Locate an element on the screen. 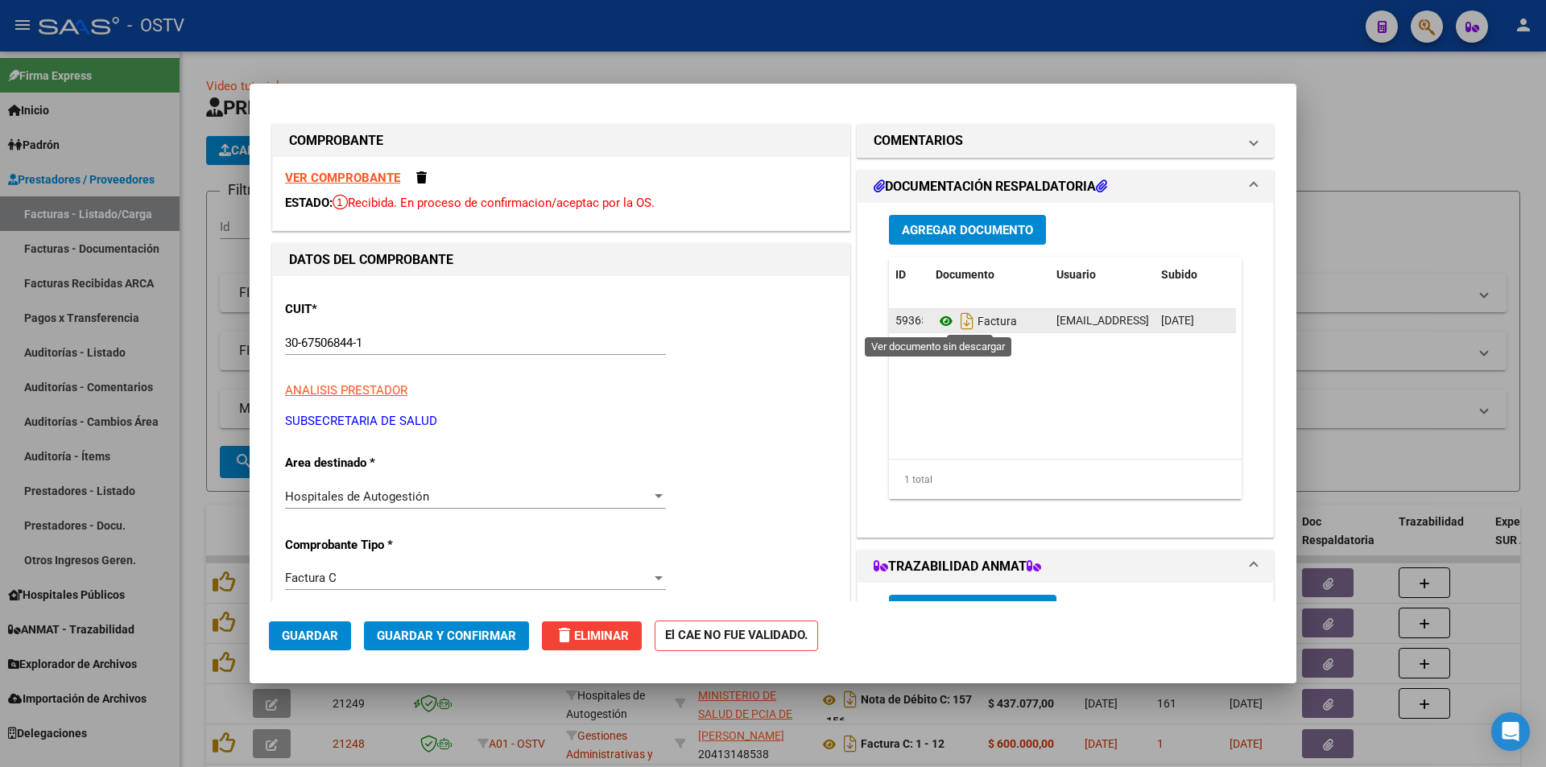  datatable-header-cell: Usuario is located at coordinates (1102, 275).